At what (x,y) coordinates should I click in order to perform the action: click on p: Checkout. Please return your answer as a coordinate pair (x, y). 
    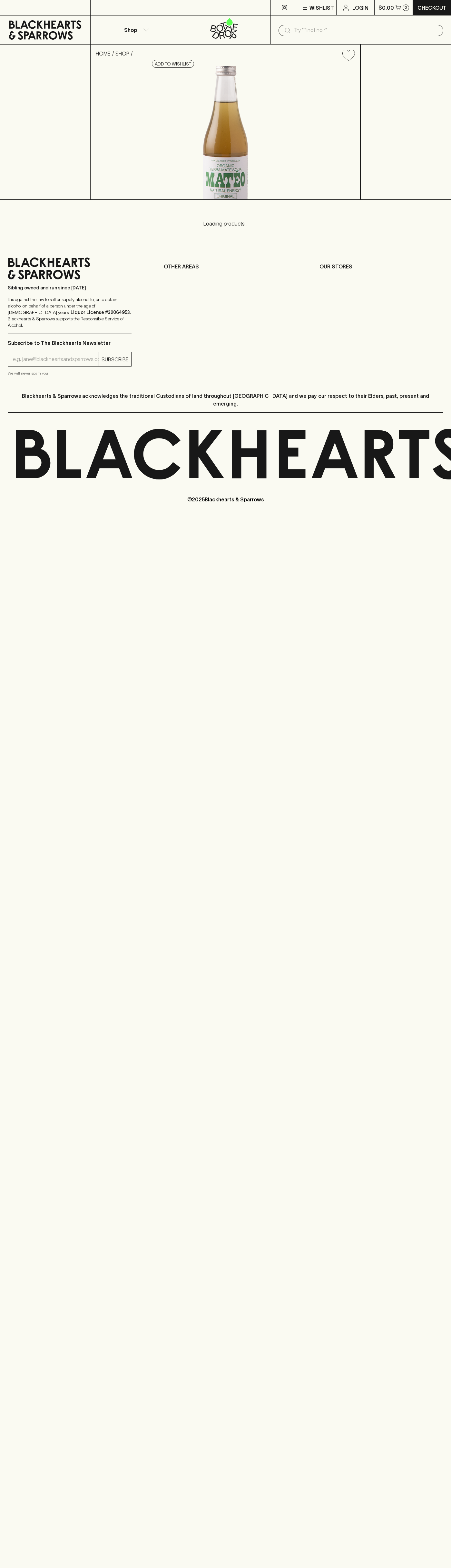
    Looking at the image, I should click on (432, 8).